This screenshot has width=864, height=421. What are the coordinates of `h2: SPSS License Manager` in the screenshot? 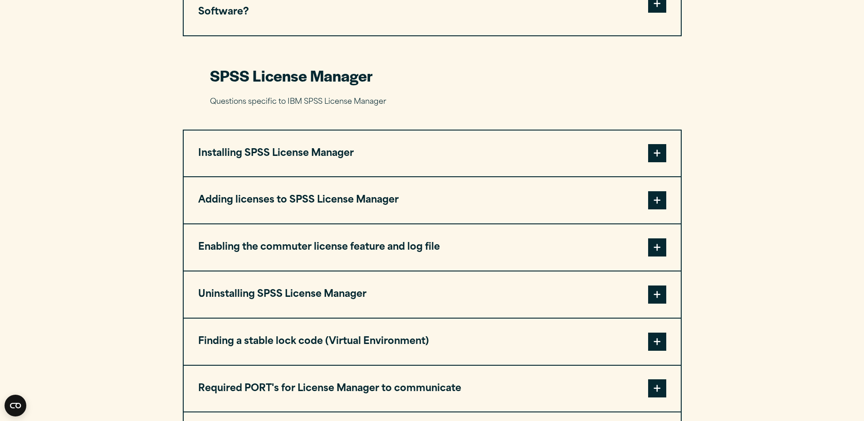 It's located at (432, 75).